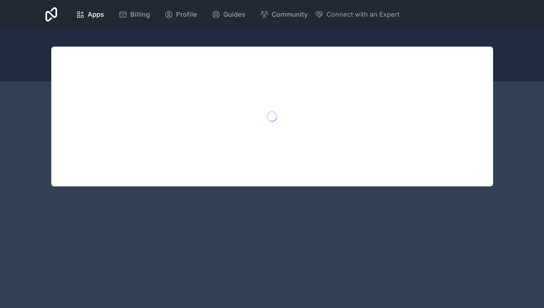 The image size is (544, 308). I want to click on span: Apps, so click(96, 15).